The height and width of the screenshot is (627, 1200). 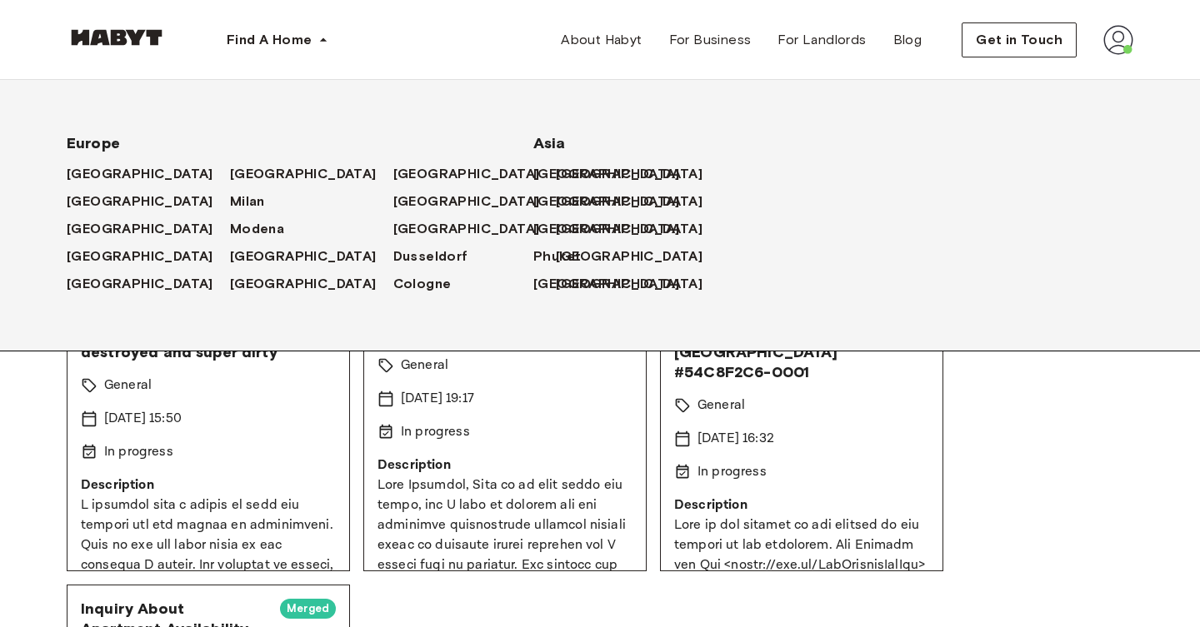 I want to click on a: For Landlords, so click(x=822, y=40).